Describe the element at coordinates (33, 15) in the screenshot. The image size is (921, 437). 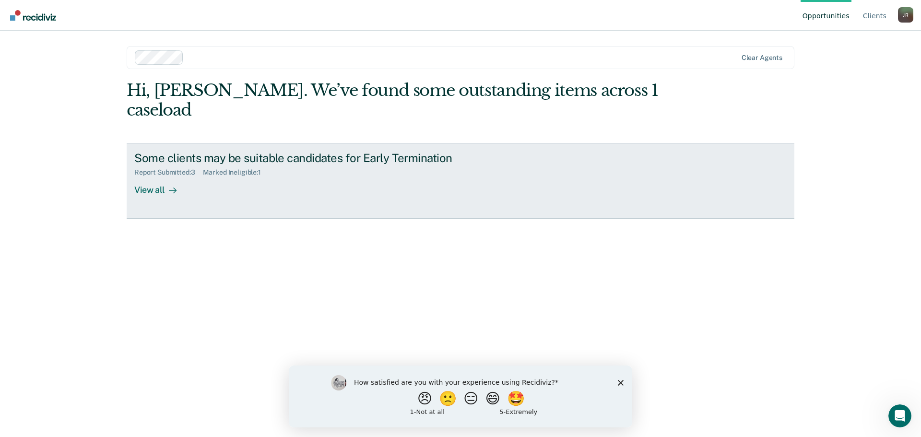
I see `img: Recidiviz` at that location.